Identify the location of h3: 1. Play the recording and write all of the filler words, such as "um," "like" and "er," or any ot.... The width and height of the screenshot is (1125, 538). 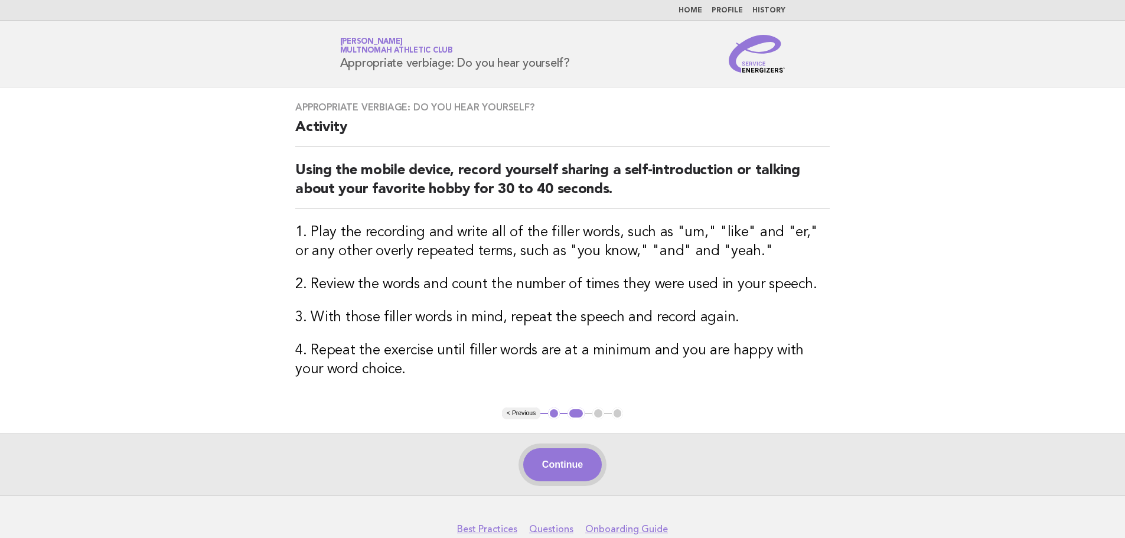
(562, 242).